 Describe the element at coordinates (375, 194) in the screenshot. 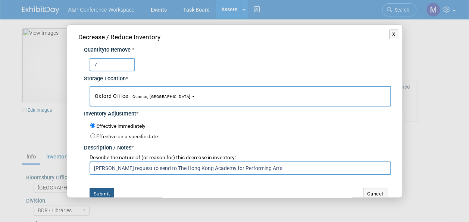

I see `button: Cancel` at that location.